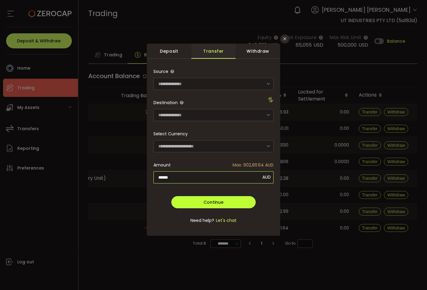  Describe the element at coordinates (267, 177) in the screenshot. I see `span: AUD` at that location.